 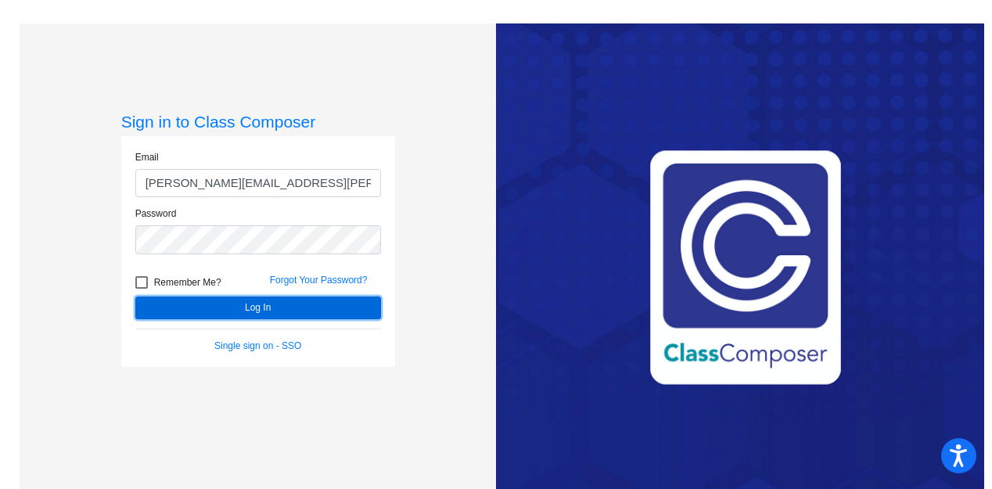 I want to click on a: Forgot Your Password?, so click(x=319, y=280).